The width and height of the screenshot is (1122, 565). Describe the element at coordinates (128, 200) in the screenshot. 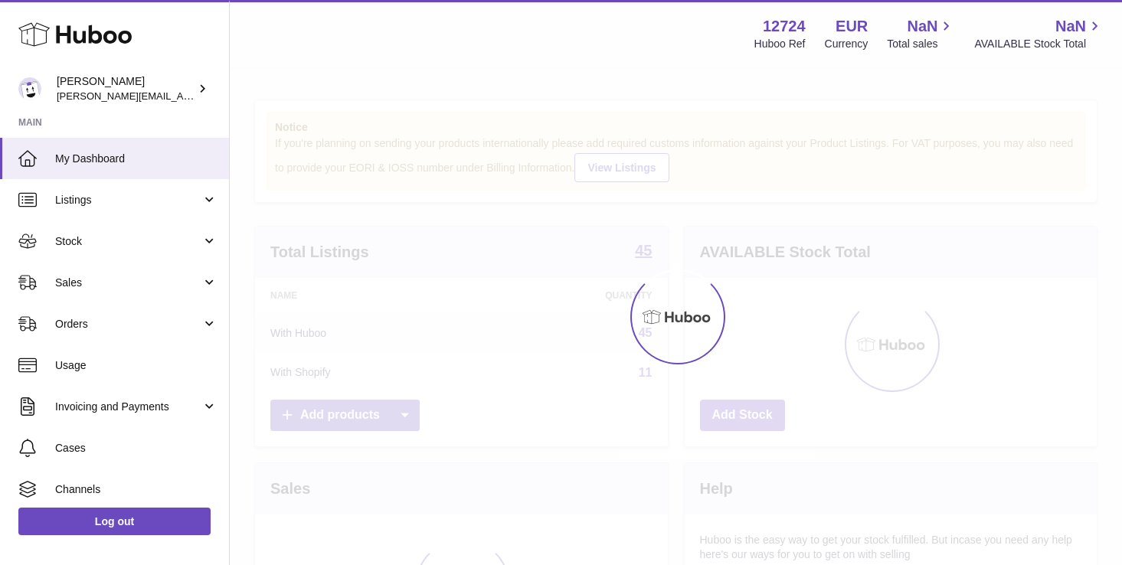

I see `span: Listings` at that location.